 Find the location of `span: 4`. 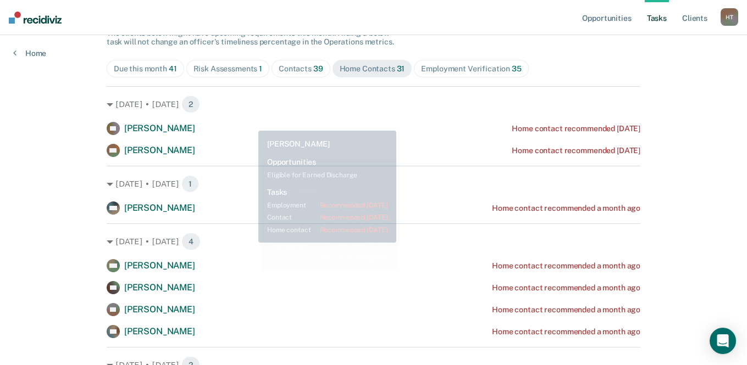

span: 4 is located at coordinates (191, 242).